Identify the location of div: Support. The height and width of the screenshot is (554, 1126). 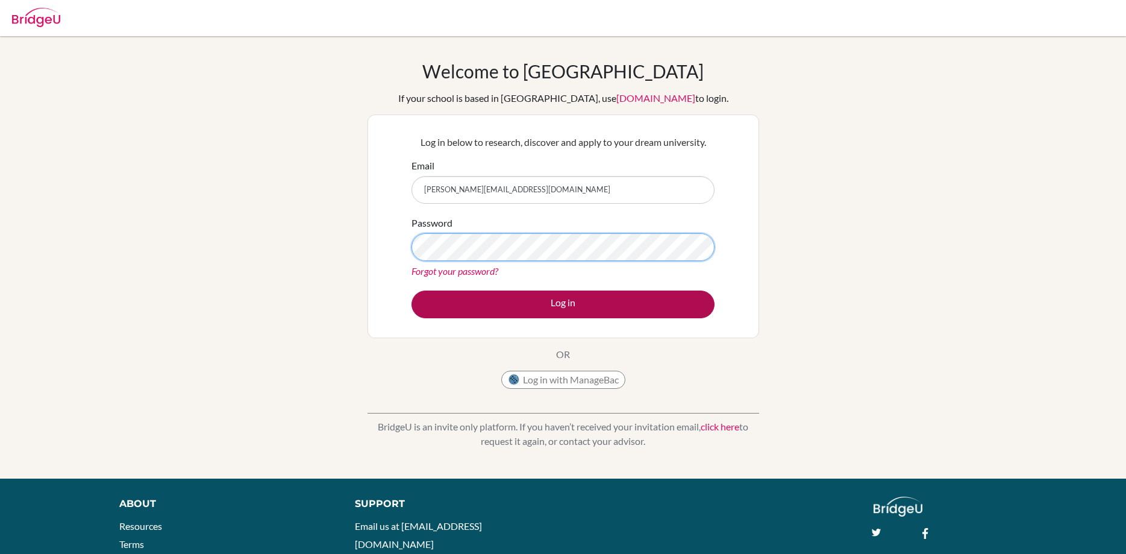
(452, 504).